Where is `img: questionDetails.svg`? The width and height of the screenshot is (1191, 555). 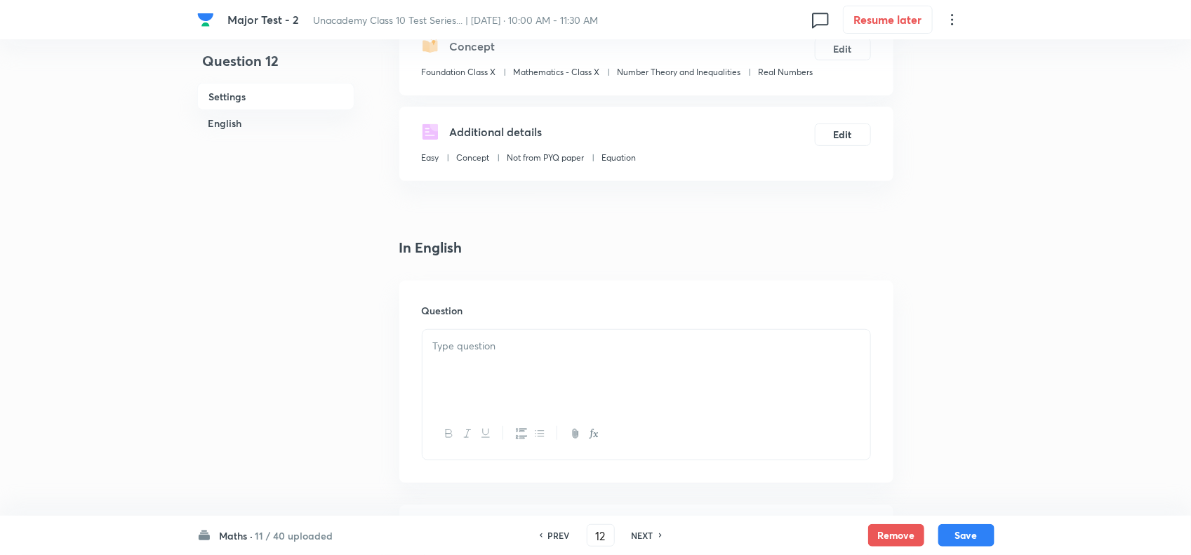
img: questionDetails.svg is located at coordinates (430, 132).